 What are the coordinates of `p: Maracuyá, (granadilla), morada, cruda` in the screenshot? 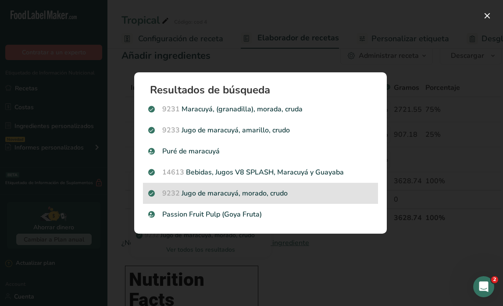 It's located at (260, 109).